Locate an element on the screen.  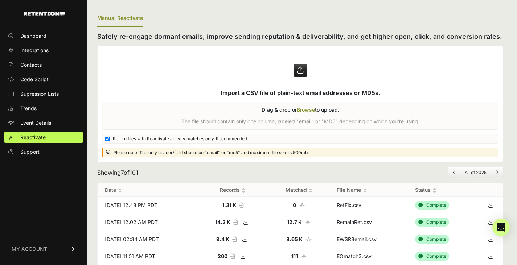
div: Showing of is located at coordinates (117, 173).